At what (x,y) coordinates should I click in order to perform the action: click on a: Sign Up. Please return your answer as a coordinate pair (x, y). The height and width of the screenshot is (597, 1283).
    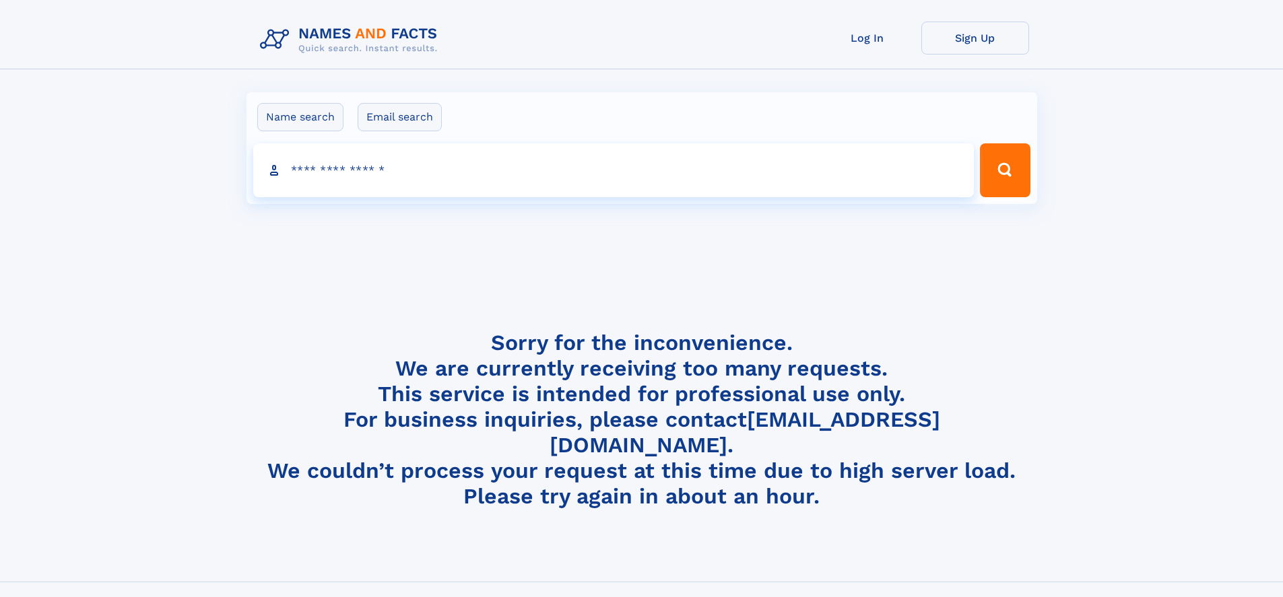
    Looking at the image, I should click on (975, 38).